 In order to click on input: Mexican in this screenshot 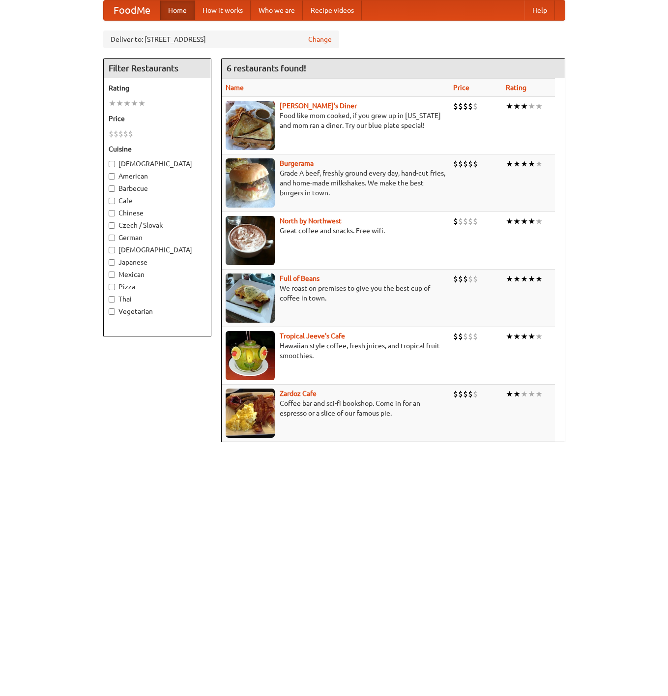, I will do `click(112, 274)`.